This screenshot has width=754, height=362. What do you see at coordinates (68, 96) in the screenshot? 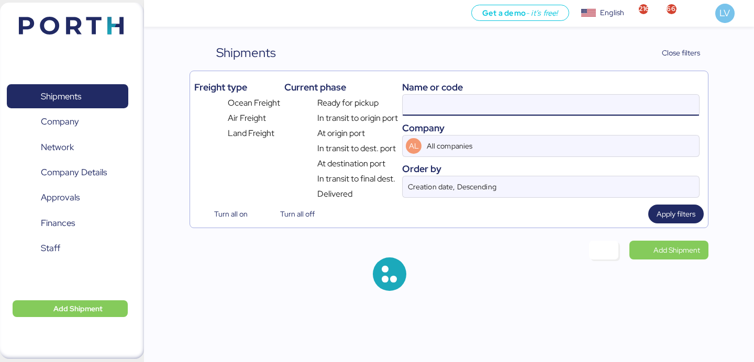
I see `a: Shipments` at bounding box center [68, 96].